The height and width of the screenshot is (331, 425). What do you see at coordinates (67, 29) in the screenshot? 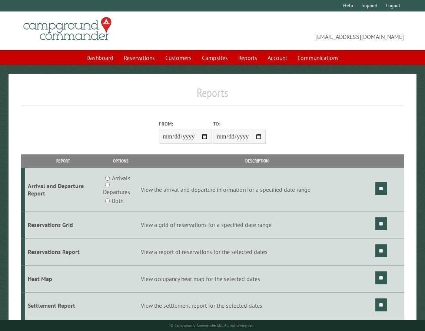
I see `img: Campground Commander` at bounding box center [67, 29].